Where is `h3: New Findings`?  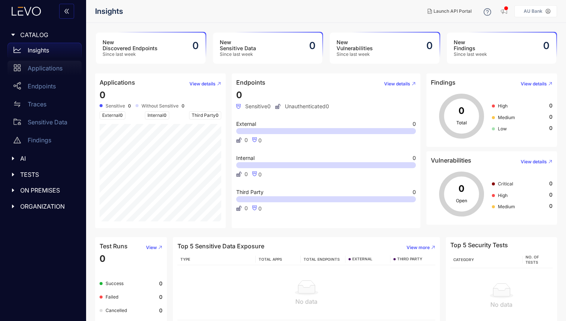 h3: New Findings is located at coordinates (470, 45).